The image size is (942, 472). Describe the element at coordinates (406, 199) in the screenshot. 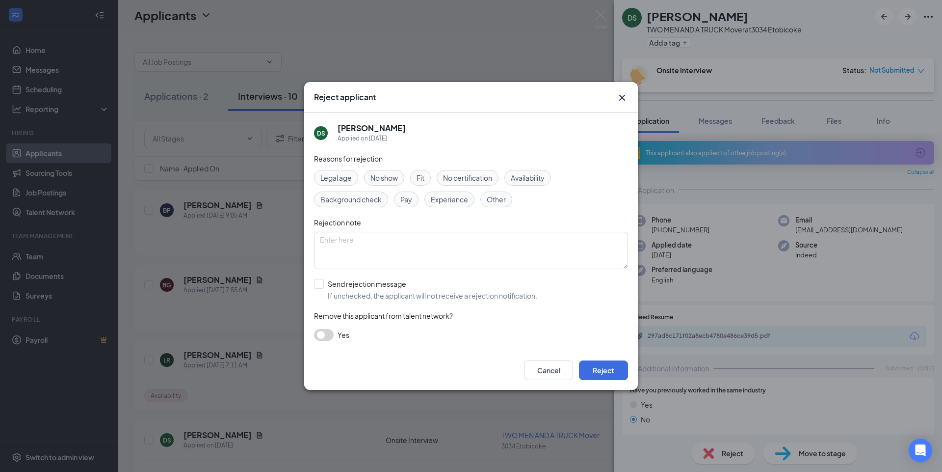

I see `span: Pay` at that location.